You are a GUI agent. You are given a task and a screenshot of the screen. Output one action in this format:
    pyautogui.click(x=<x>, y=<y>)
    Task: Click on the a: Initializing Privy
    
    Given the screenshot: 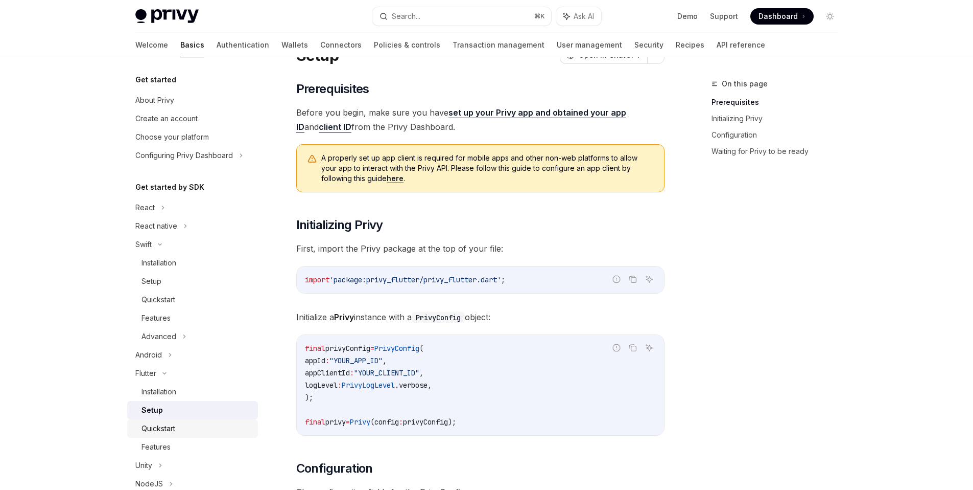 What is the action you would take?
    pyautogui.click(x=779, y=119)
    